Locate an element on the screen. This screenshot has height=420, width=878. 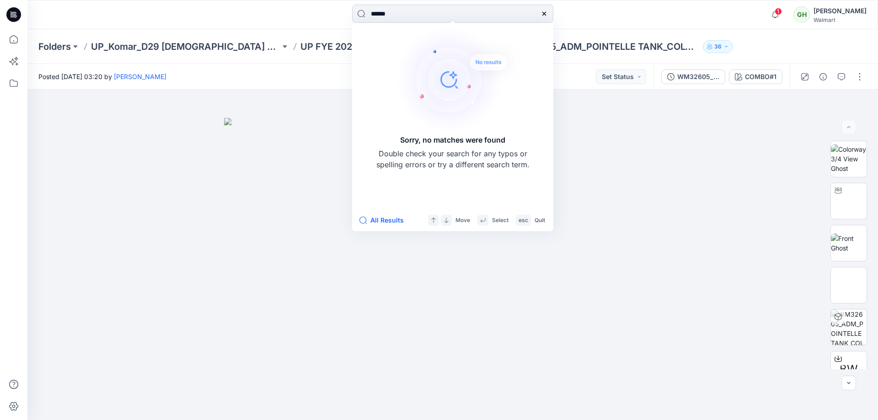
button: Details is located at coordinates (823, 77).